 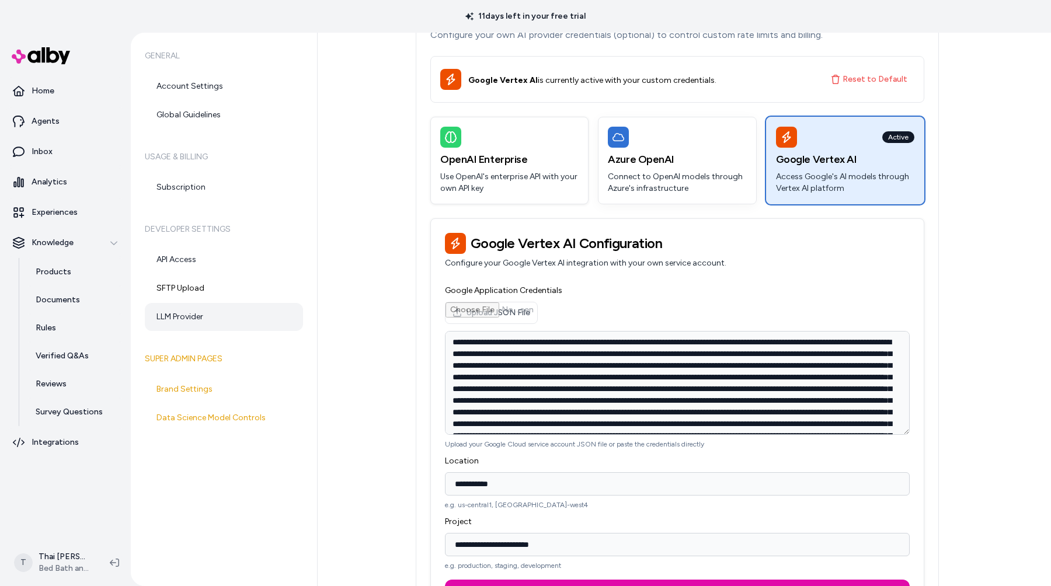 I want to click on p: Agents, so click(x=46, y=121).